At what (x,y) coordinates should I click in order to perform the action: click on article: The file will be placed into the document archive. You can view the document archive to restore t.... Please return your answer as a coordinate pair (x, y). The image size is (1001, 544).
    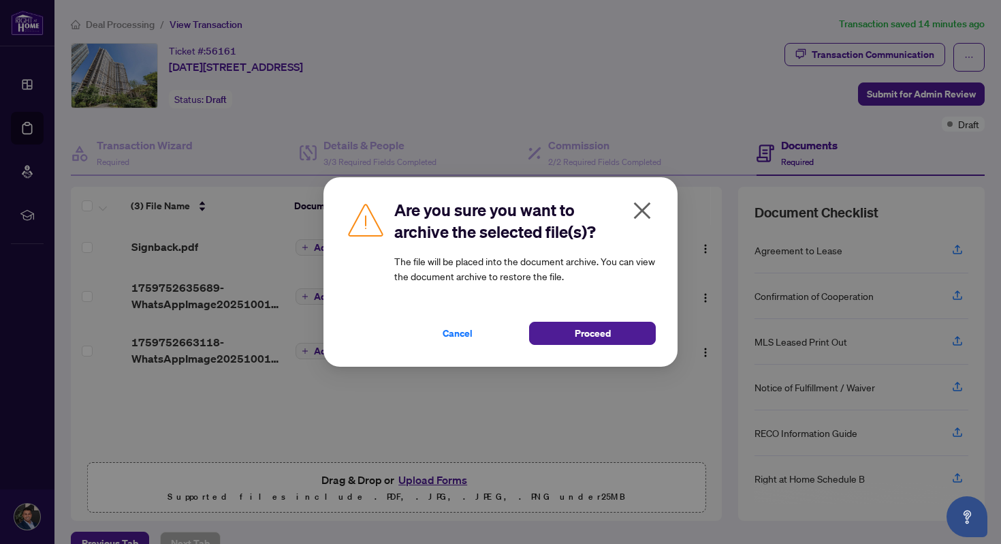
    Looking at the image, I should click on (525, 268).